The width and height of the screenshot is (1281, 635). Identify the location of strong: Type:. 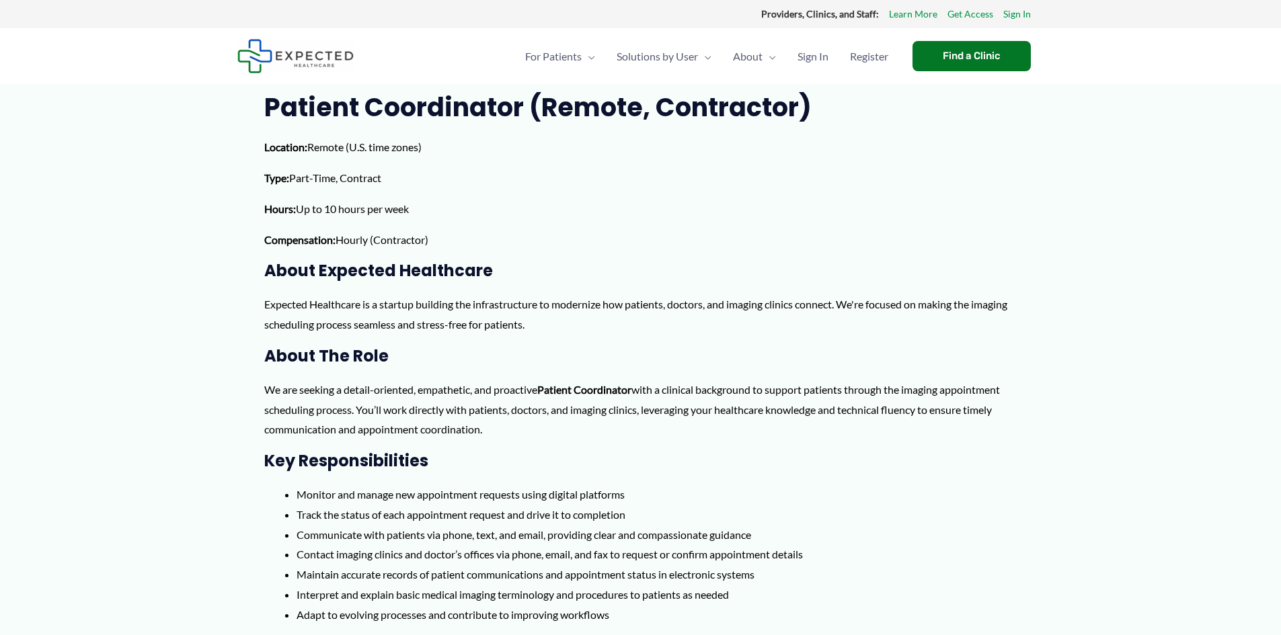
(276, 177).